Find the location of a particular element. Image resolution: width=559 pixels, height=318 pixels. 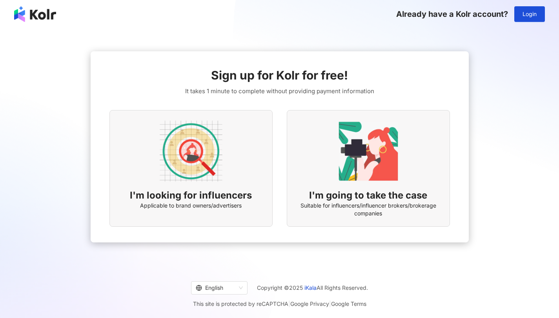

img: KOL identity option is located at coordinates (368, 151).